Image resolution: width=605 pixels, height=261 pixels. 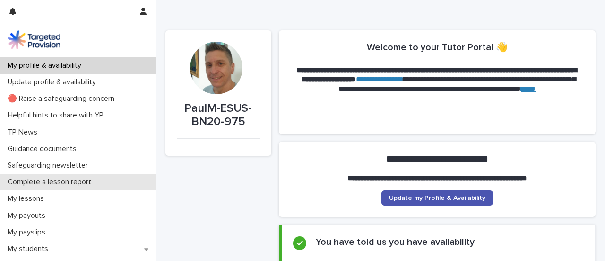 What do you see at coordinates (51, 182) in the screenshot?
I see `p: Complete a lesson report` at bounding box center [51, 182].